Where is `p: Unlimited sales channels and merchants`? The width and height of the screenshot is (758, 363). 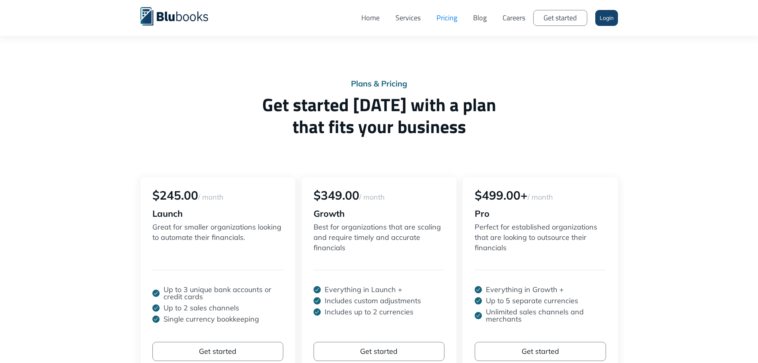
p: Unlimited sales channels and merchants is located at coordinates (546, 315).